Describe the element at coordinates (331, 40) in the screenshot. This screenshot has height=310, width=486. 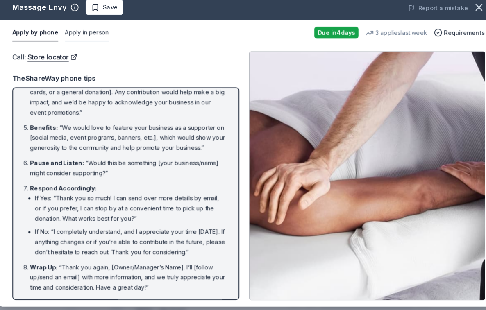
I see `div: Due in 4 days` at that location.